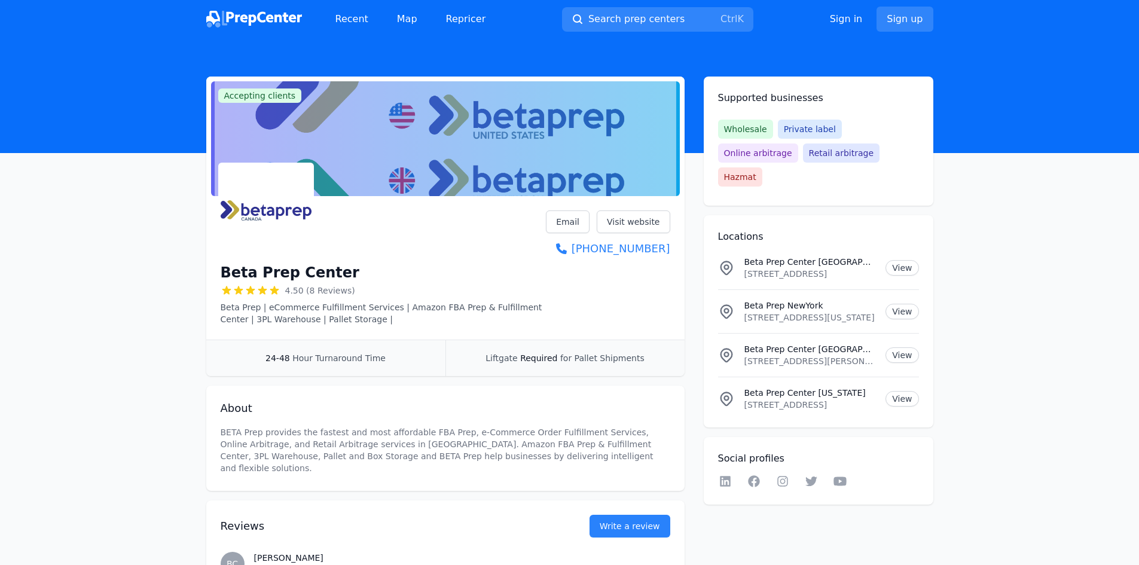  What do you see at coordinates (758, 153) in the screenshot?
I see `span: Online arbitrage` at bounding box center [758, 153].